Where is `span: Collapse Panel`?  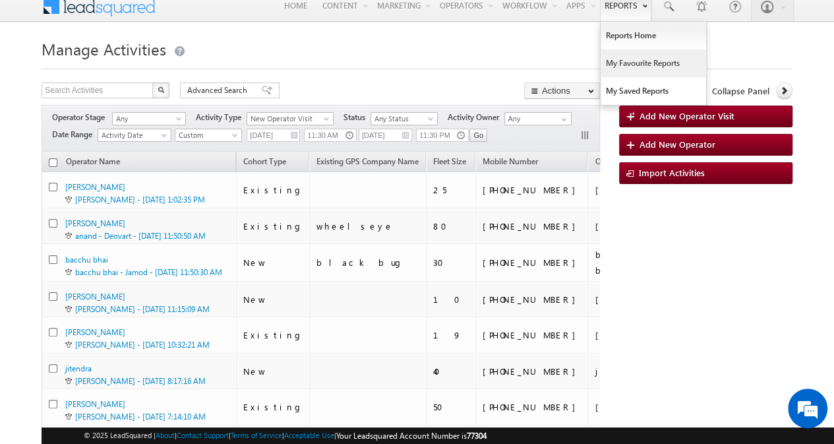 span: Collapse Panel is located at coordinates (740, 91).